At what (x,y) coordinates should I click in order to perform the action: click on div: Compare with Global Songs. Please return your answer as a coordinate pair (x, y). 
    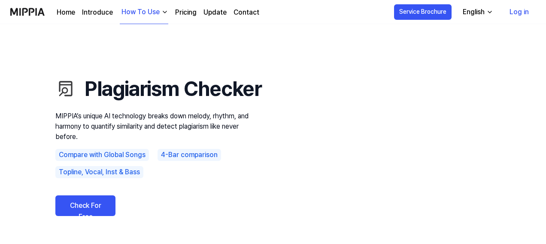
    Looking at the image, I should click on (102, 155).